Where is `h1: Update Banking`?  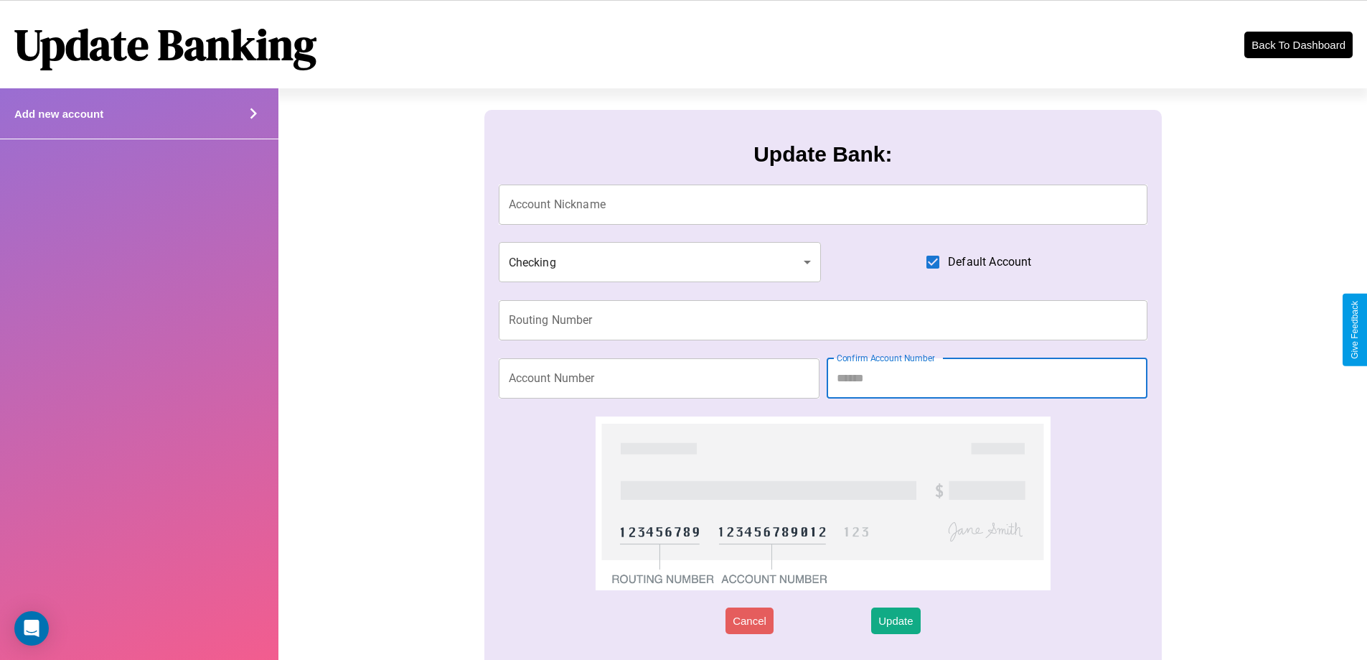
h1: Update Banking is located at coordinates (165, 44).